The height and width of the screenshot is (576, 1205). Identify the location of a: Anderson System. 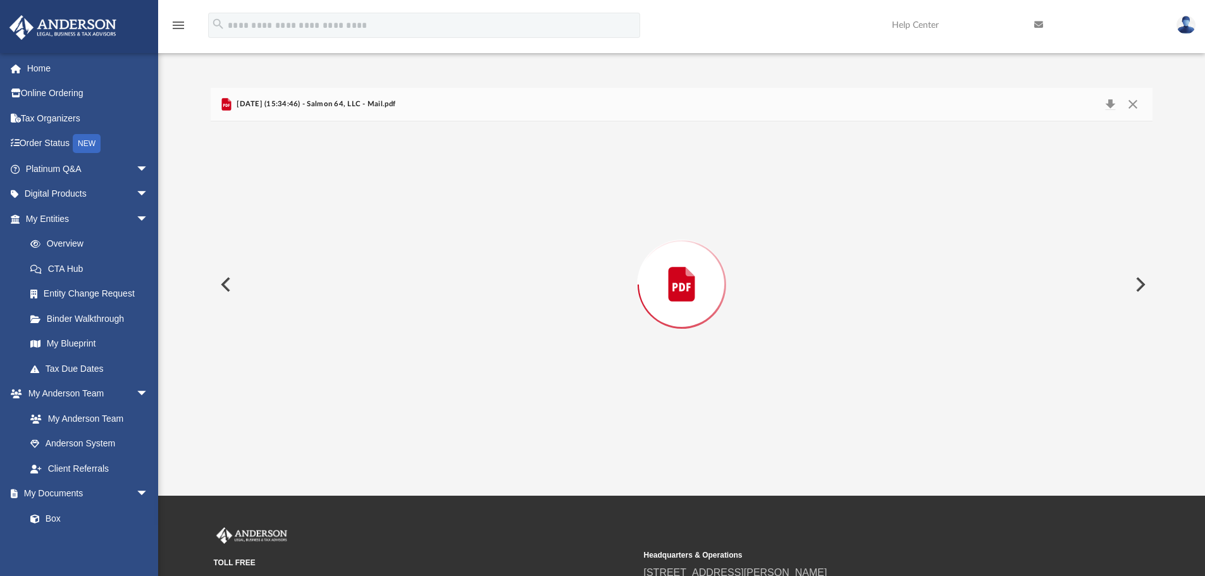
(89, 444).